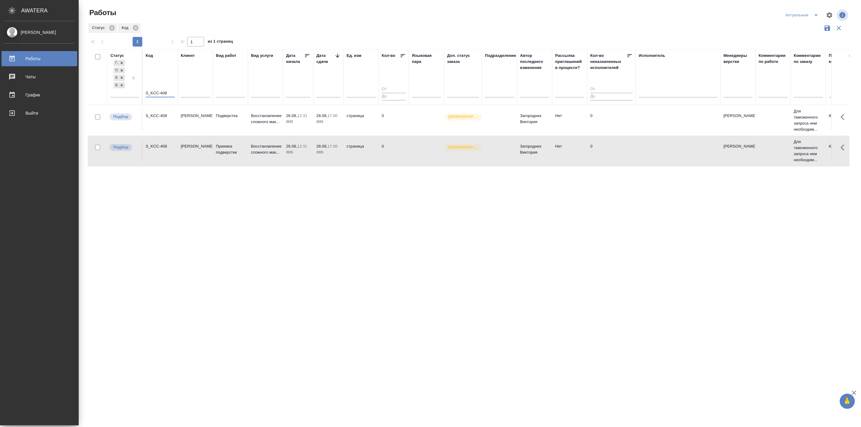 This screenshot has width=861, height=427. I want to click on div: Работы, so click(39, 59).